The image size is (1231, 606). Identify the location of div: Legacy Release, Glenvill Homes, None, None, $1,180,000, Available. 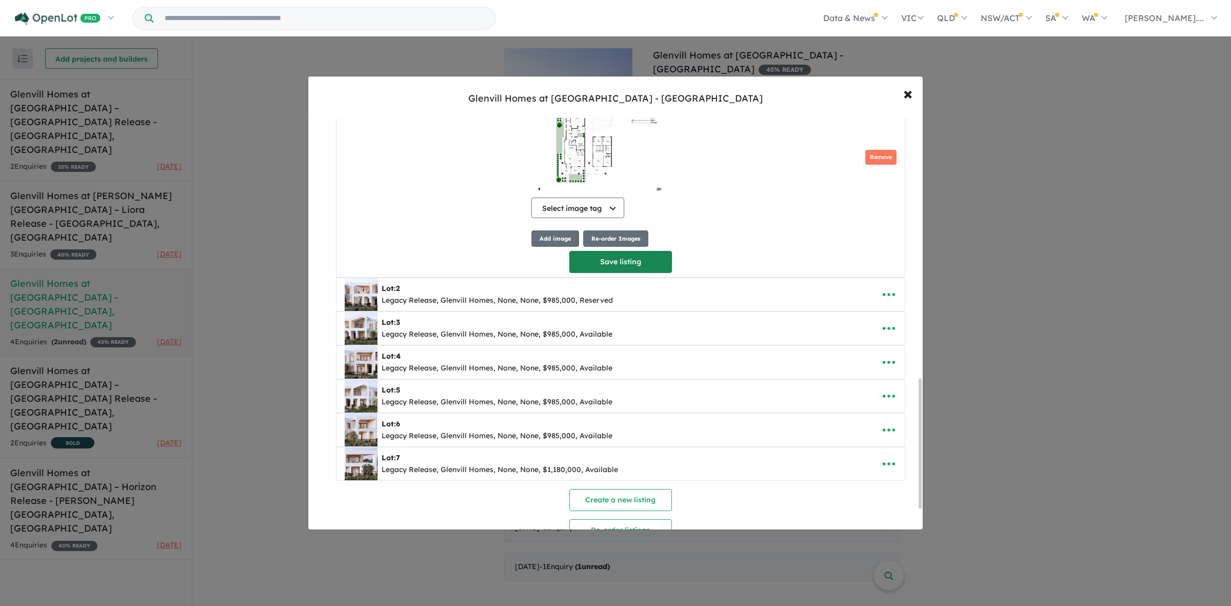
(500, 470).